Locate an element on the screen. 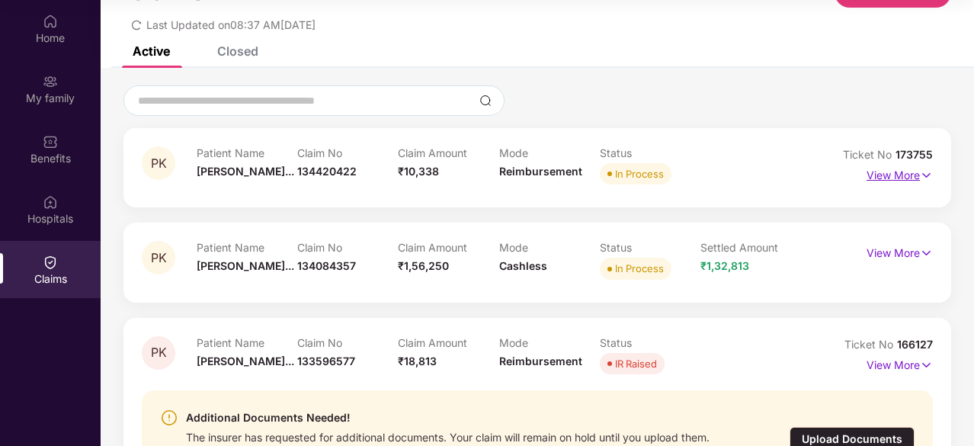 This screenshot has height=446, width=974. span: ₹18,813 is located at coordinates (417, 360).